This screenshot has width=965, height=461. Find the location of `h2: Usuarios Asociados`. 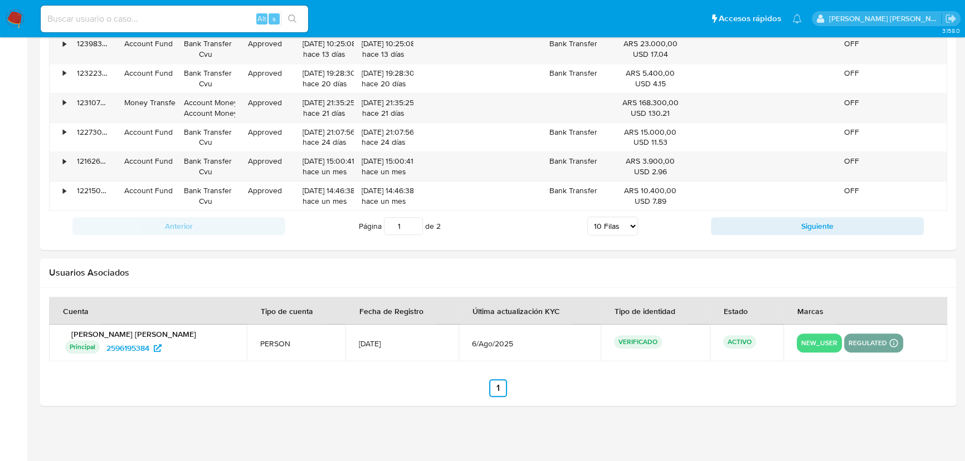

h2: Usuarios Asociados is located at coordinates (498, 273).